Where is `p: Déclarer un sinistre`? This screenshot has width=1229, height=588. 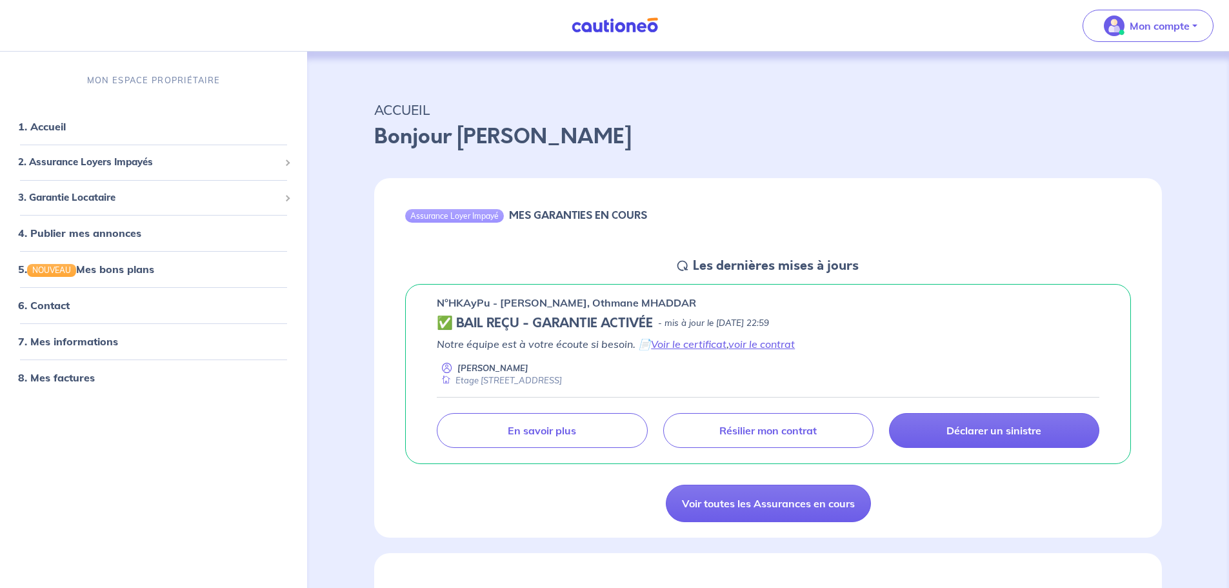 p: Déclarer un sinistre is located at coordinates (994, 430).